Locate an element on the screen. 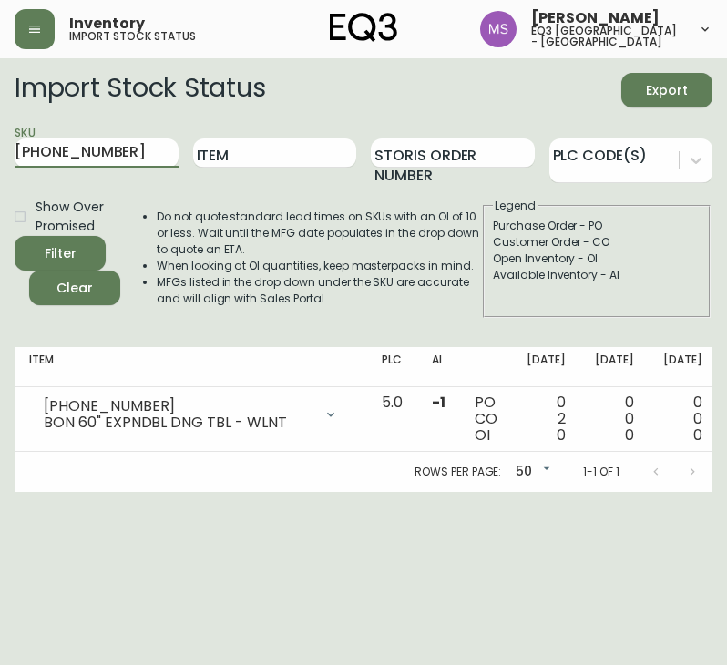  div: Purchase Order - PO is located at coordinates (597, 226).